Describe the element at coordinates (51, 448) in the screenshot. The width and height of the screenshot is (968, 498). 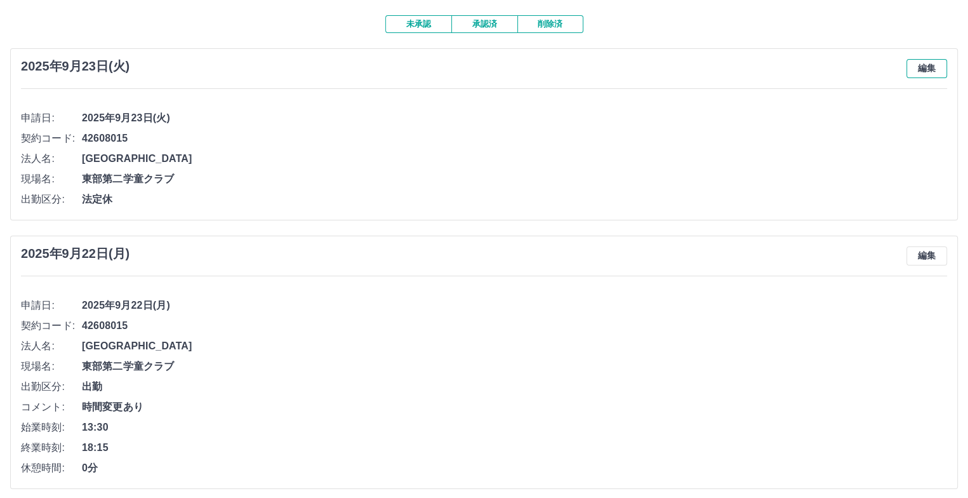
I see `span: 終業時刻:` at that location.